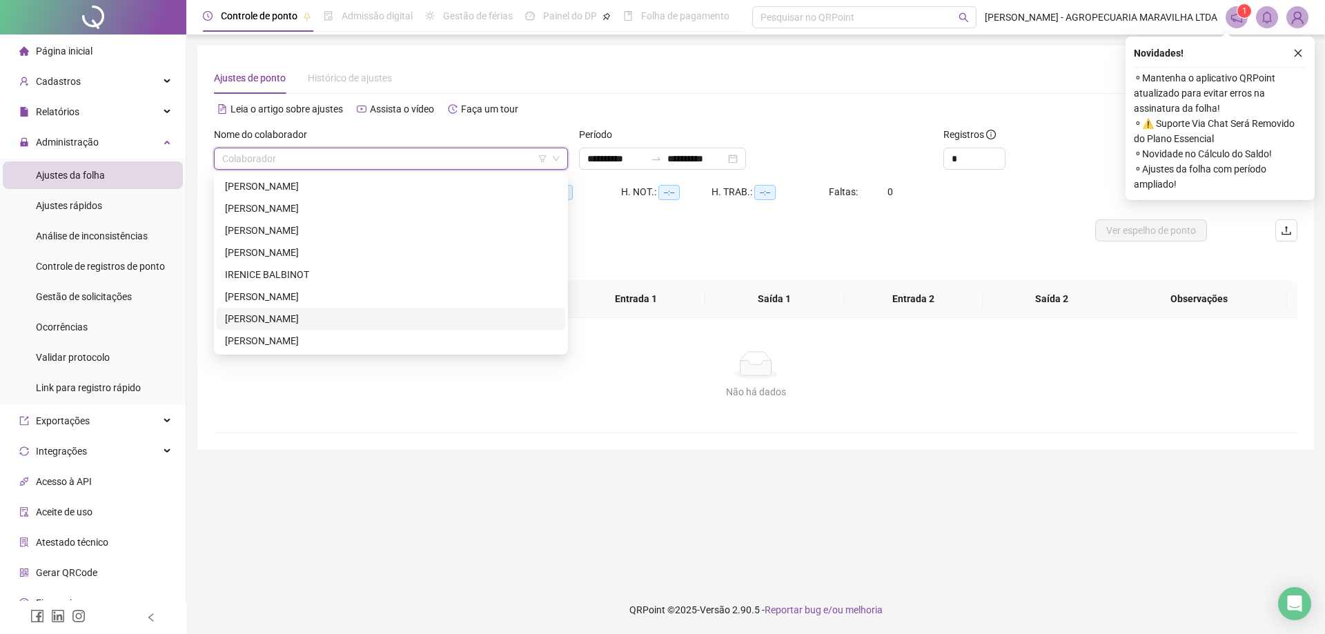 This screenshot has width=1325, height=634. I want to click on span: Novidades !, so click(1159, 53).